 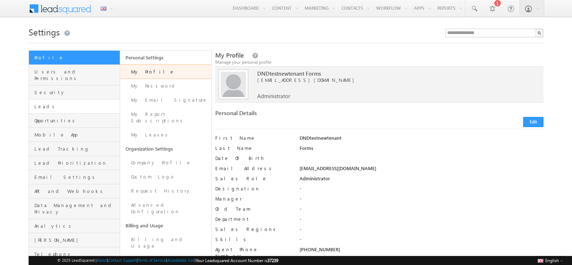 What do you see at coordinates (253, 209) in the screenshot?
I see `label: Old Team` at bounding box center [253, 209].